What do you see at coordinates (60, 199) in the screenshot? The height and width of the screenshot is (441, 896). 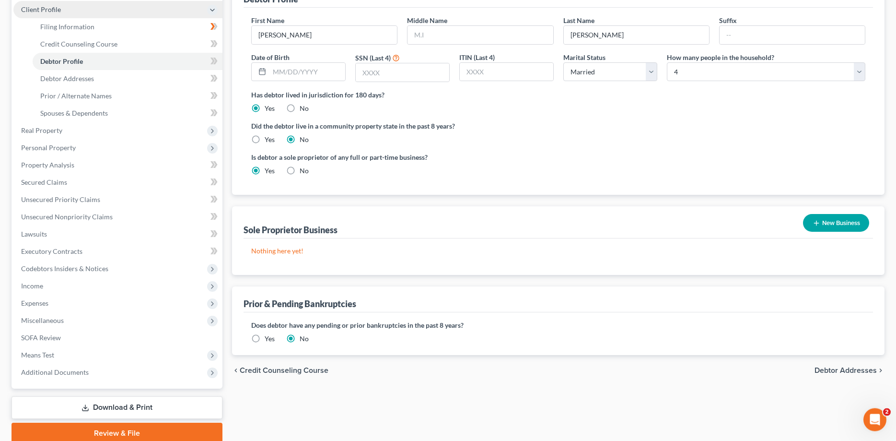 I see `span: Unsecured Priority Claims` at bounding box center [60, 199].